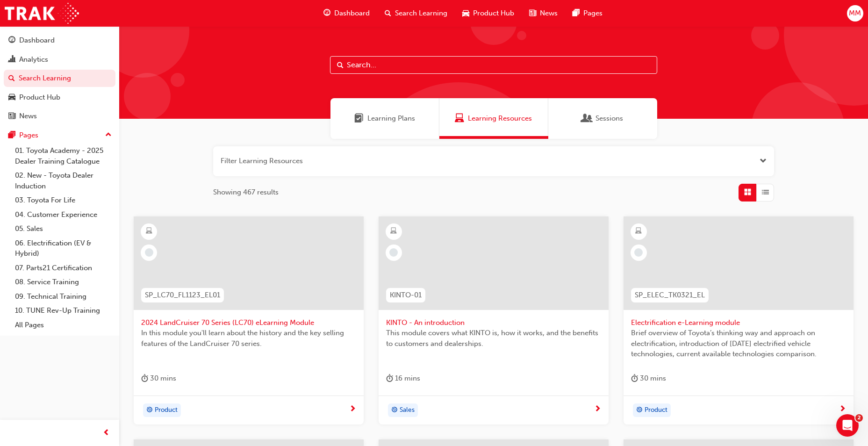  What do you see at coordinates (59, 59) in the screenshot?
I see `a: Analytics` at bounding box center [59, 59].